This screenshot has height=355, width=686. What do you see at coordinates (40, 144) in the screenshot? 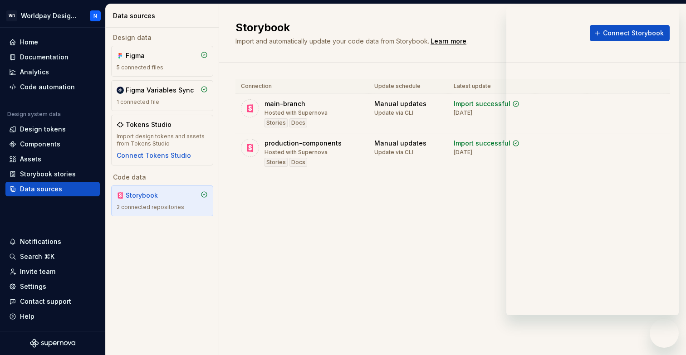
I see `div: Components` at bounding box center [40, 144].